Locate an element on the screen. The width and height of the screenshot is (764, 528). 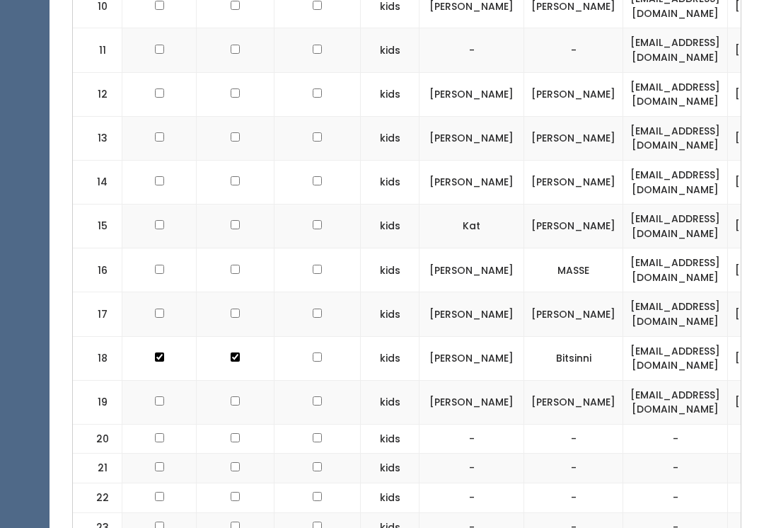
td: Kat is located at coordinates (472, 226).